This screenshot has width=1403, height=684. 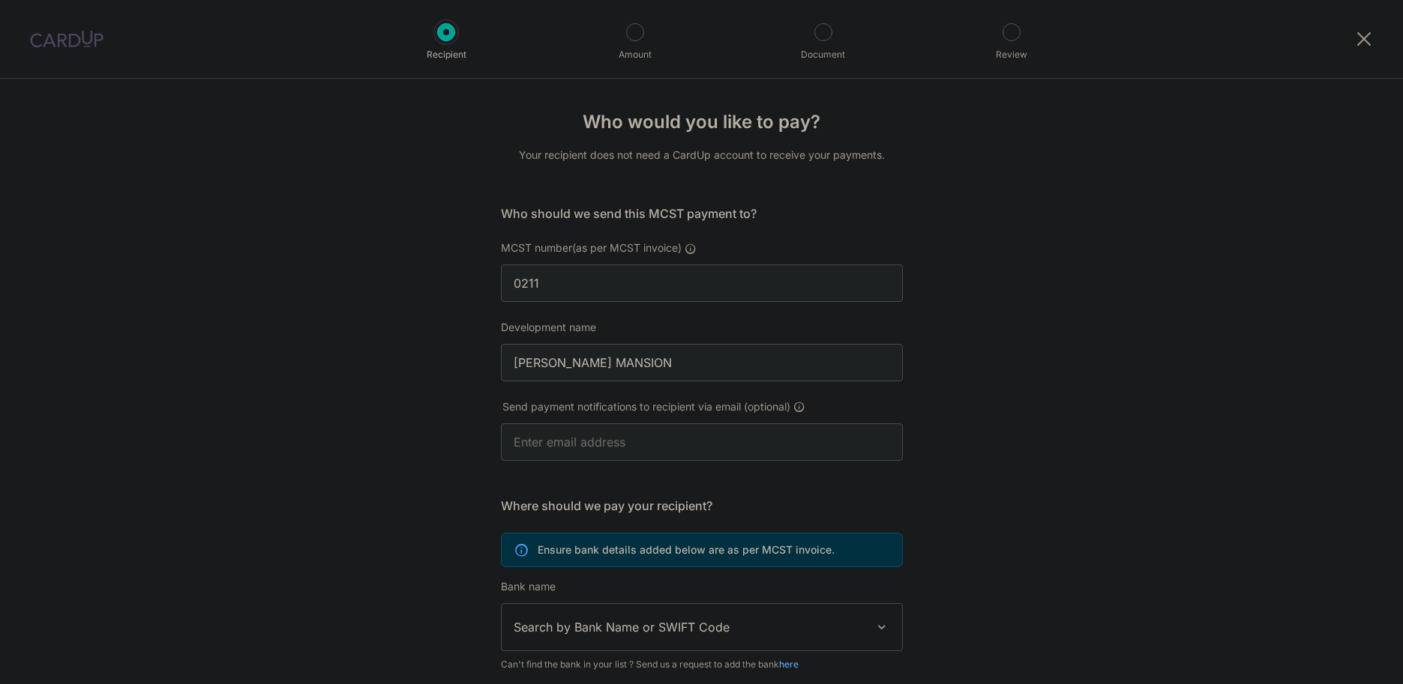 I want to click on p: Amount, so click(x=635, y=55).